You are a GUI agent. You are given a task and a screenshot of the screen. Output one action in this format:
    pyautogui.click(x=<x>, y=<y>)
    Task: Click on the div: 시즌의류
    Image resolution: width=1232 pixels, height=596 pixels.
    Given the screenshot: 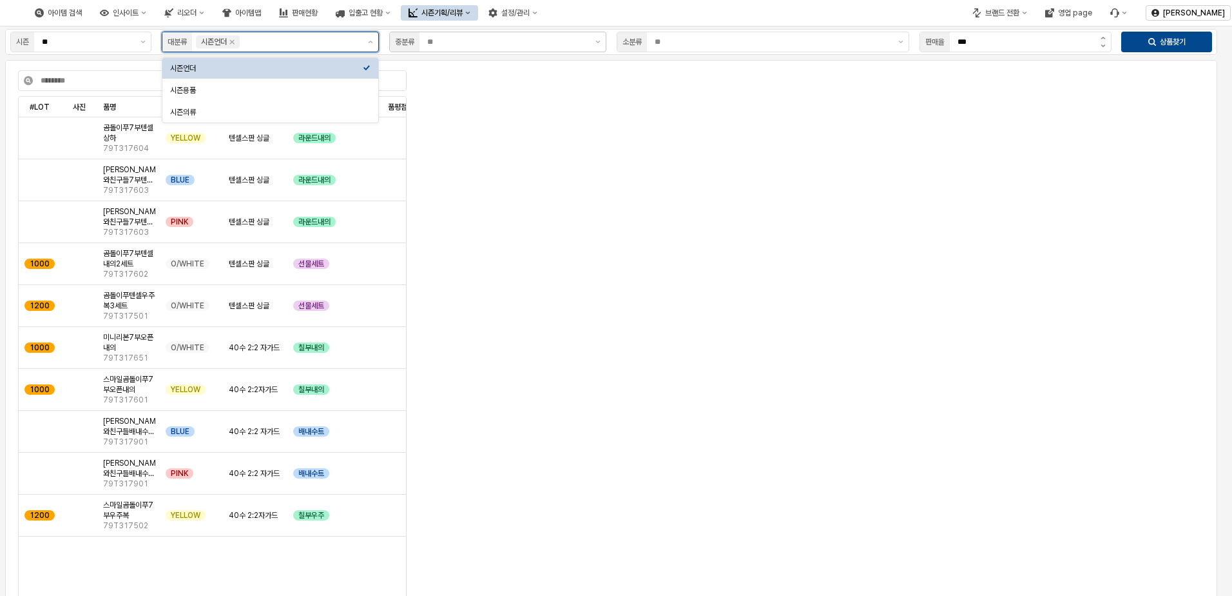 What is the action you would take?
    pyautogui.click(x=266, y=112)
    